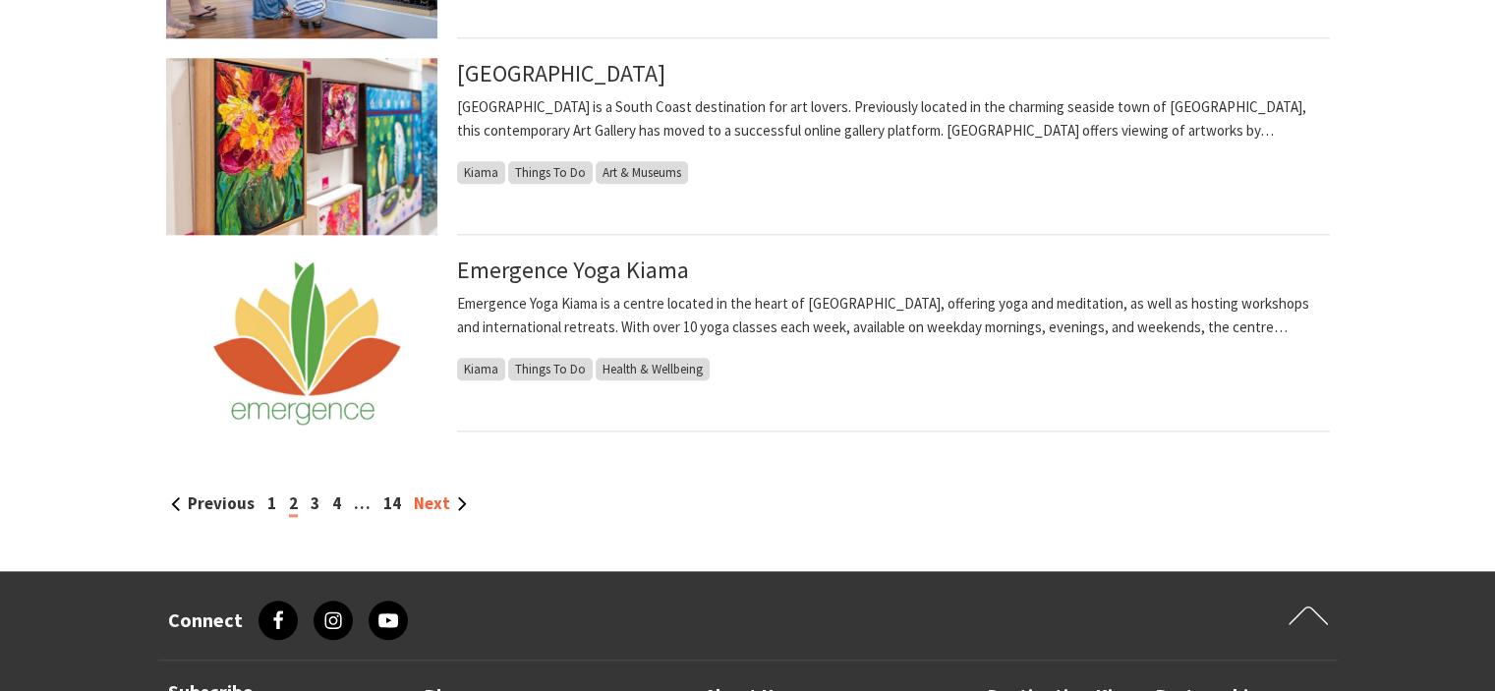 The height and width of the screenshot is (691, 1495). What do you see at coordinates (212, 503) in the screenshot?
I see `a: Previous` at bounding box center [212, 503].